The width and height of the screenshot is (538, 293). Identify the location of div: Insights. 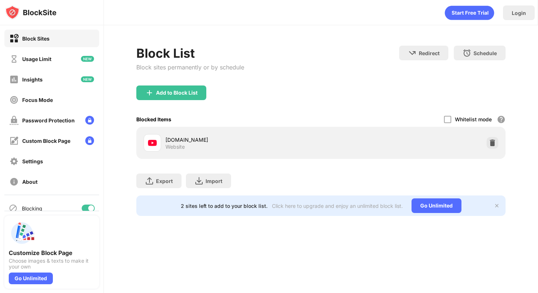
(32, 79).